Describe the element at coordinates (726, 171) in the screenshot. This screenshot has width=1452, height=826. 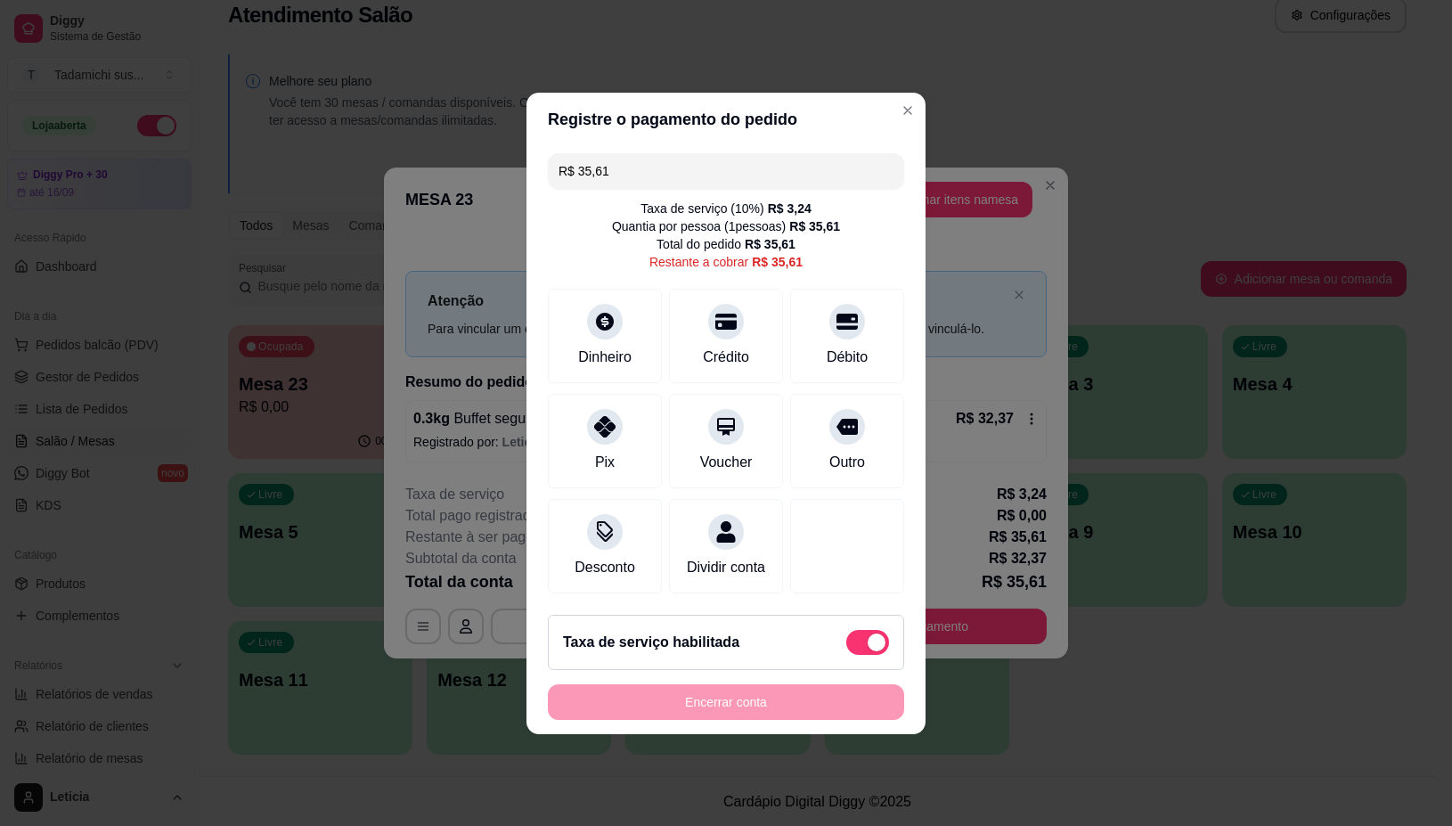
I see `input: Ex.: hambúrguer de cordeiro` at that location.